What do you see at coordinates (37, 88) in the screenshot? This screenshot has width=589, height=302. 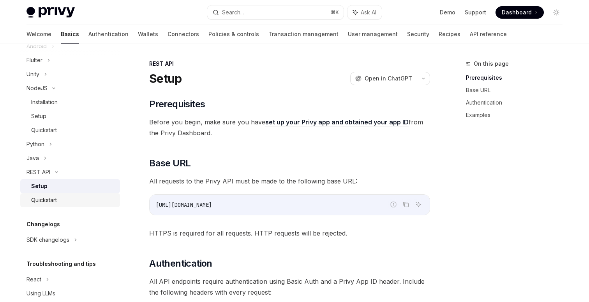 I see `div: NodeJS` at bounding box center [37, 88].